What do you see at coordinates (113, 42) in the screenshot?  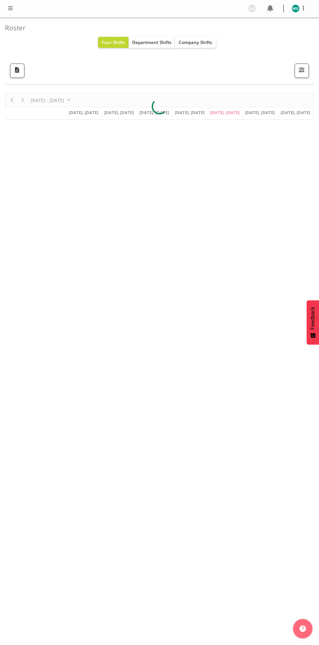 I see `button: Your Shifts` at bounding box center [113, 42].